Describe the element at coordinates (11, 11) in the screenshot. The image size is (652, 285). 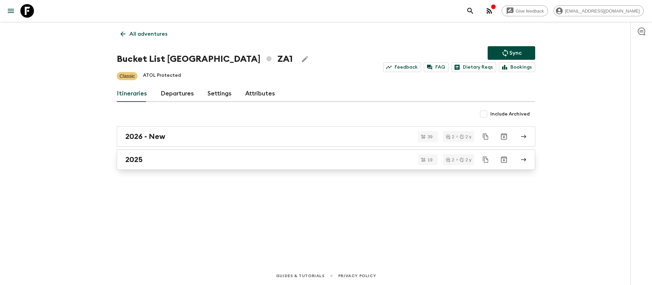
I see `button: menu` at that location.